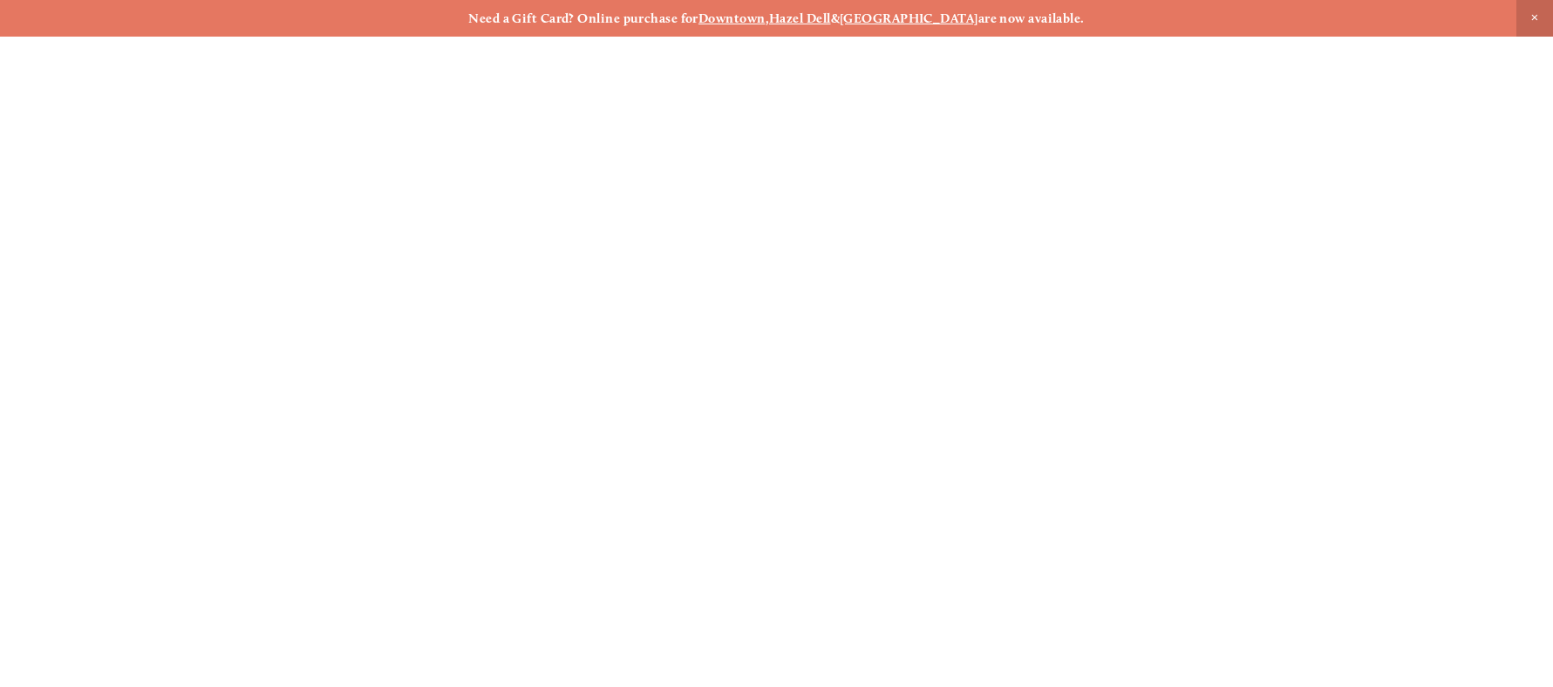 This screenshot has width=1553, height=687. Describe the element at coordinates (732, 18) in the screenshot. I see `strong: Downtown` at that location.